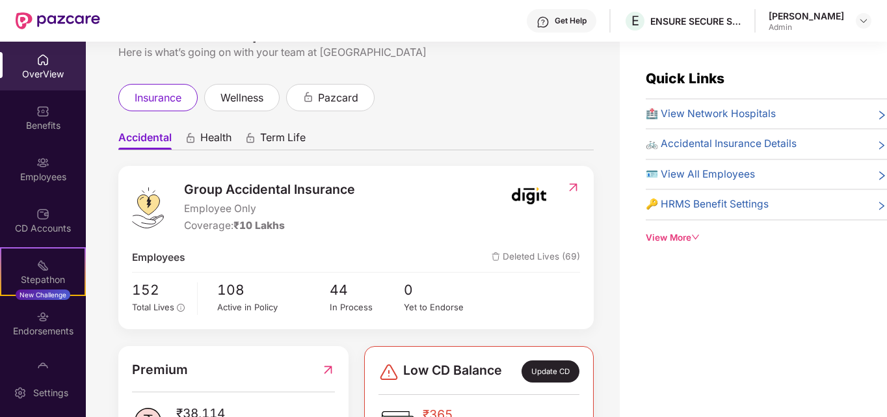  What do you see at coordinates (160, 369) in the screenshot?
I see `span: Premium` at bounding box center [160, 369].